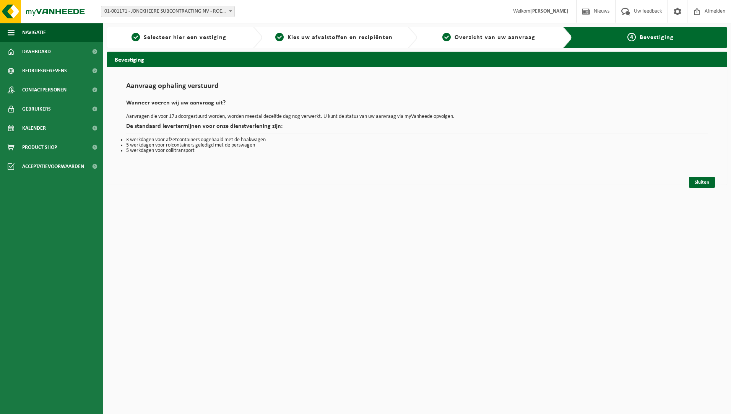 The height and width of the screenshot is (414, 731). Describe the element at coordinates (447, 37) in the screenshot. I see `span: 3` at that location.